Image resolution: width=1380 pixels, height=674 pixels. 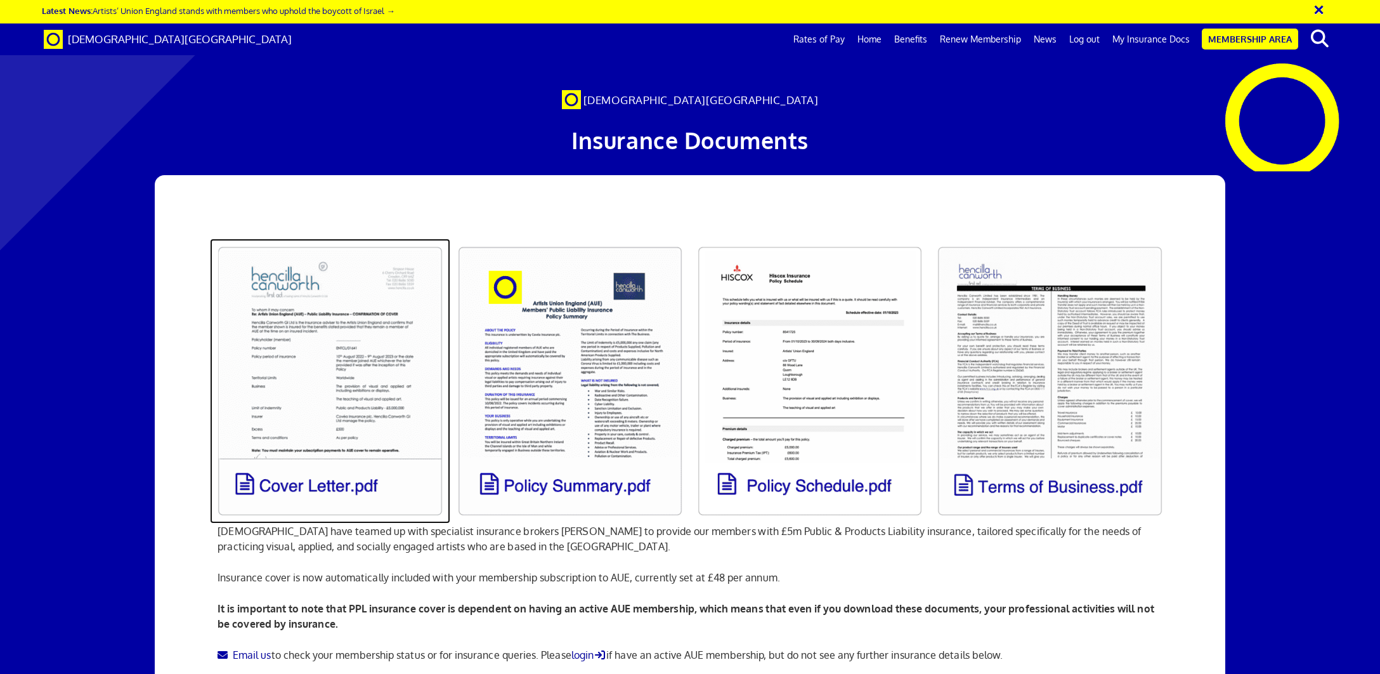 I want to click on a: Email us, so click(x=244, y=655).